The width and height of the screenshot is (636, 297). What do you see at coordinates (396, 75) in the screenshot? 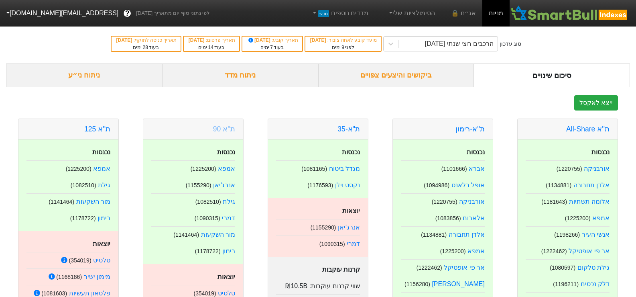
I see `div: ביקושים והיצעים צפויים` at bounding box center [396, 75].